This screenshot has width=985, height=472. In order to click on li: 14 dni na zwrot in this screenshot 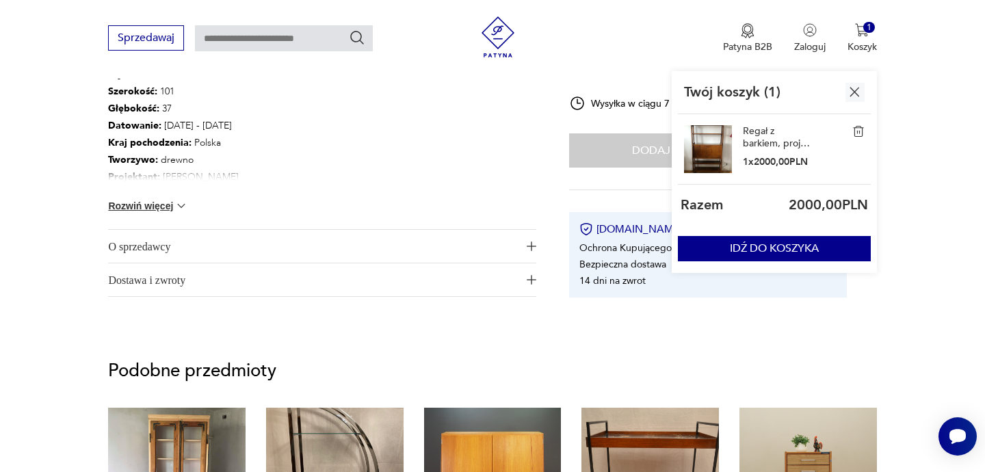, I will do `click(612, 280)`.